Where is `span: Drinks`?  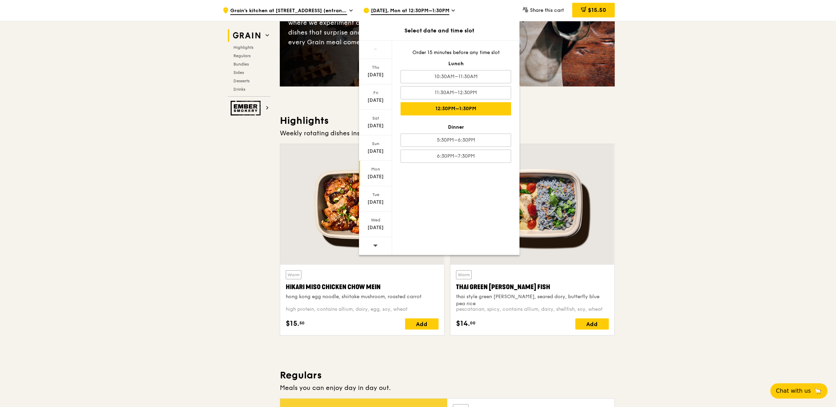 span: Drinks is located at coordinates (239, 89).